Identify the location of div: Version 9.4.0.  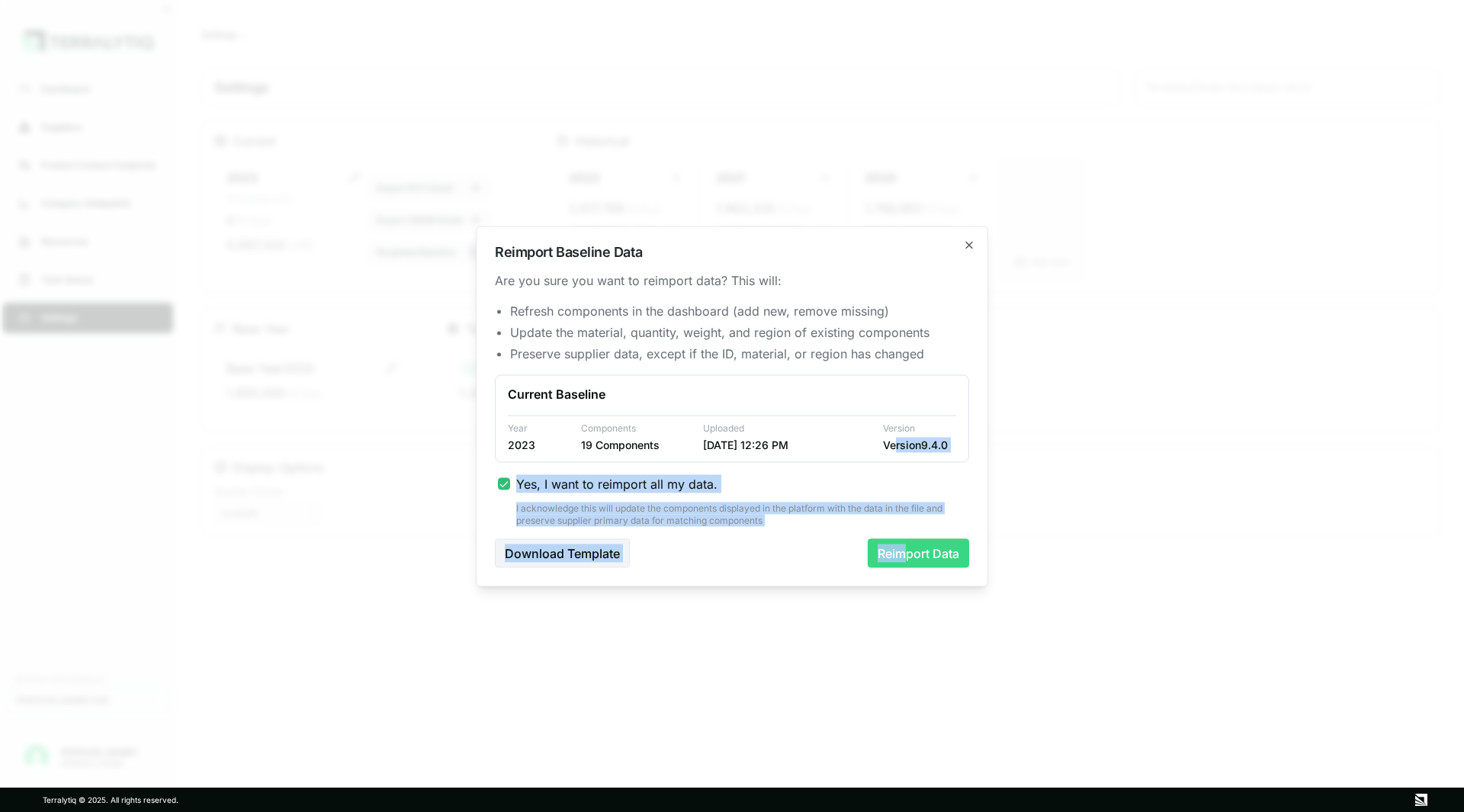
(920, 444).